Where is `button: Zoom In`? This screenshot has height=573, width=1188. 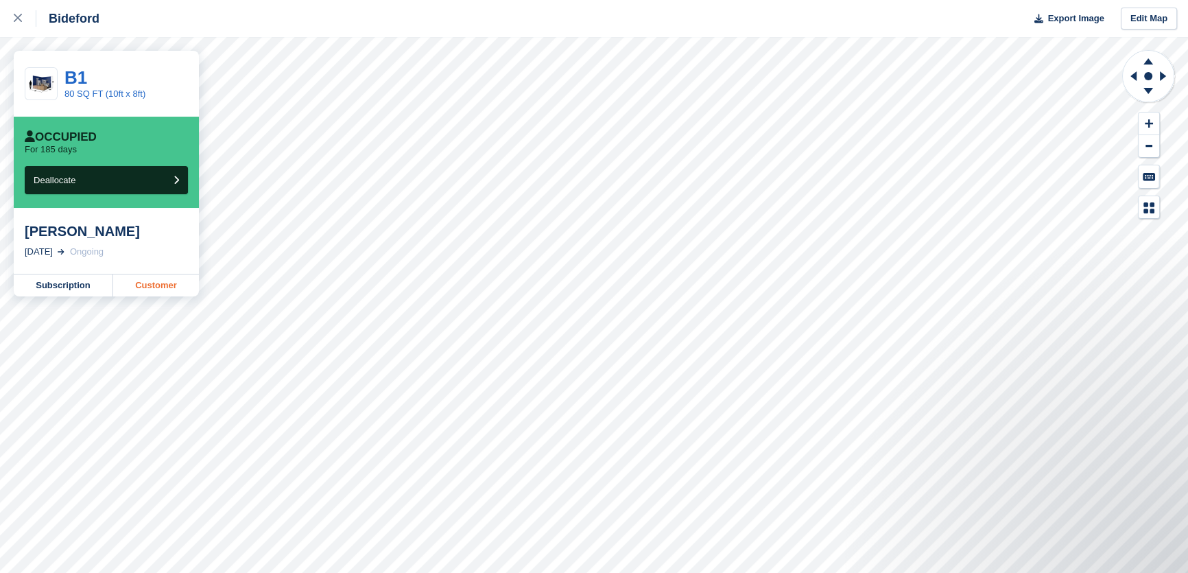
button: Zoom In is located at coordinates (1149, 123).